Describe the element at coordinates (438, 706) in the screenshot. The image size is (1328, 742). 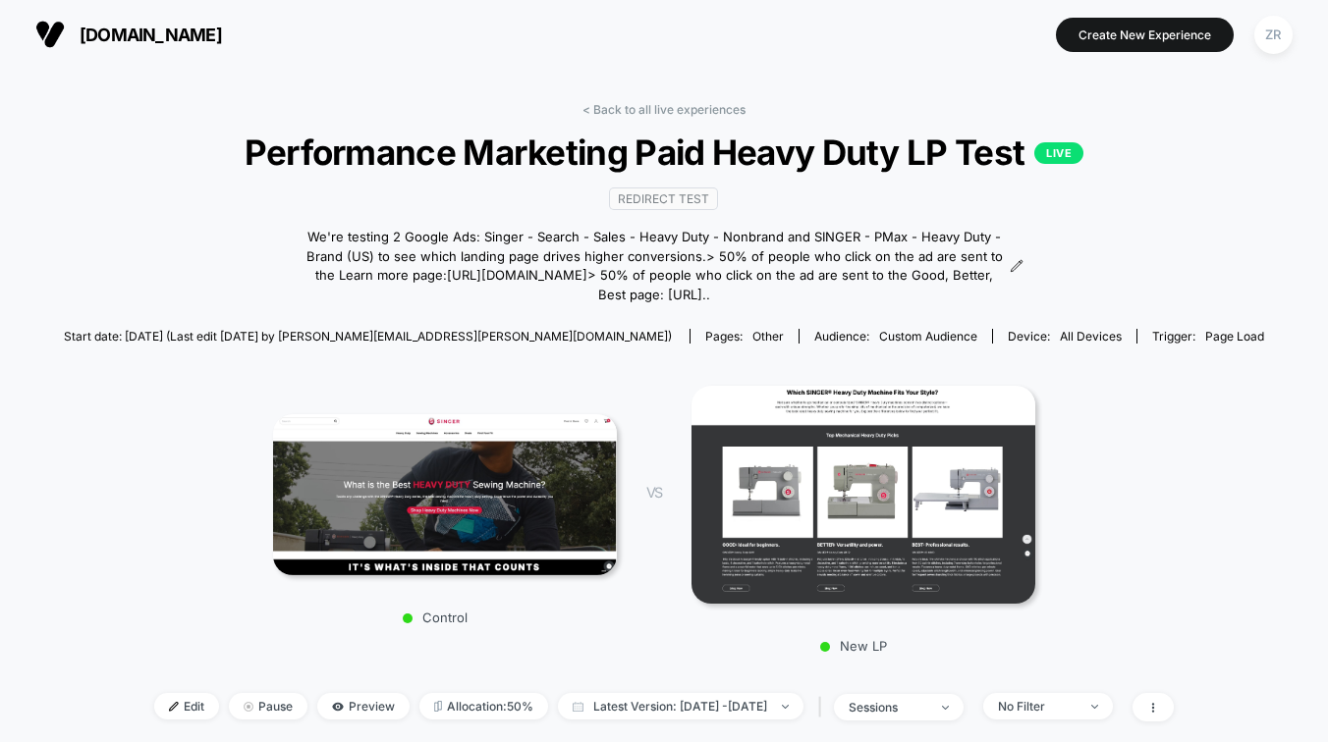
I see `img: rebalance` at that location.